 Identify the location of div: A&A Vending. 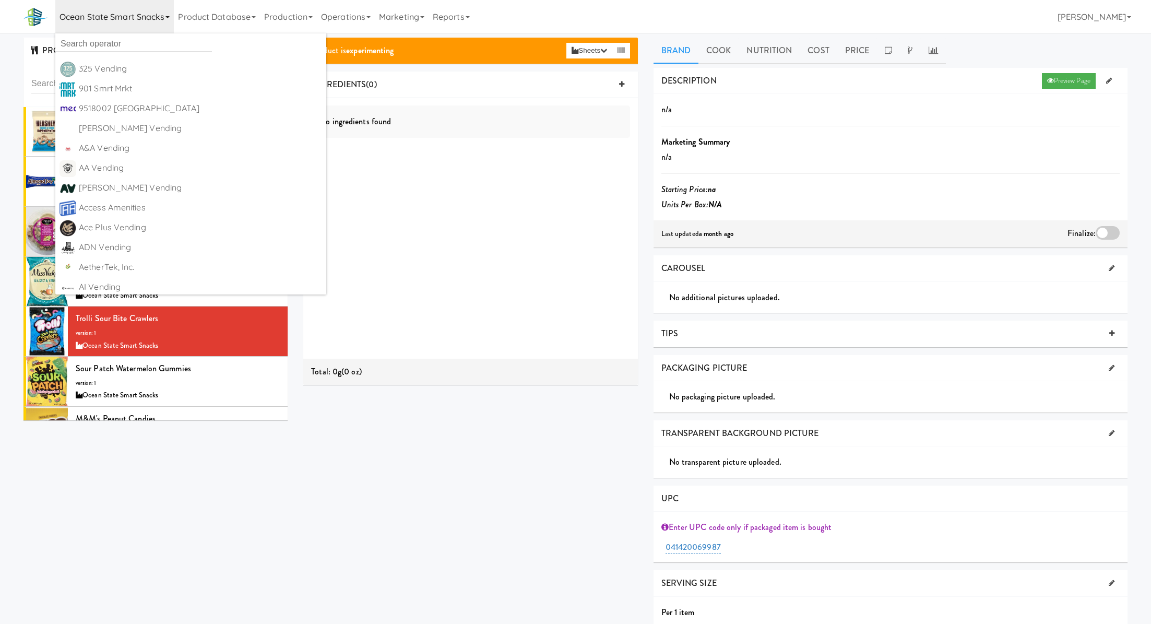
(200, 148).